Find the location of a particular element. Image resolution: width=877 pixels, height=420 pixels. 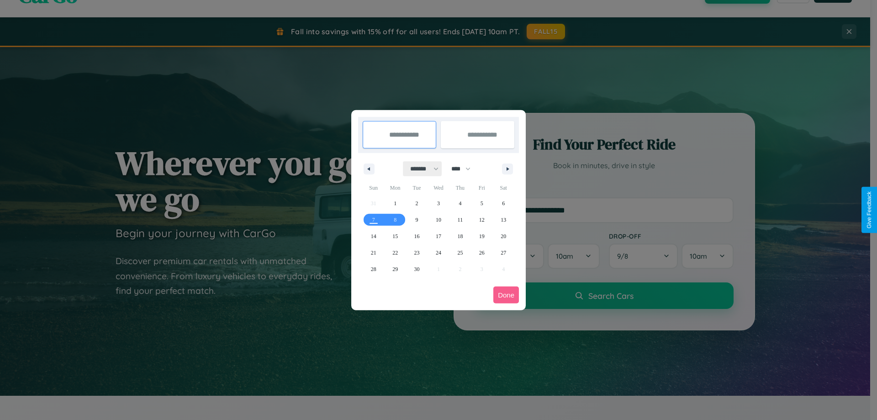

span: 13 is located at coordinates (503, 220).